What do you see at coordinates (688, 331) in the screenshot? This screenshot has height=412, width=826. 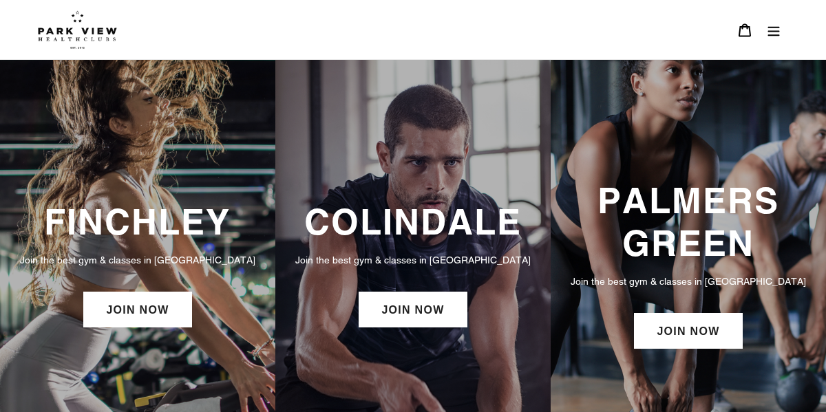 I see `a: JOIN NOW: Palmers Green Membership` at bounding box center [688, 331].